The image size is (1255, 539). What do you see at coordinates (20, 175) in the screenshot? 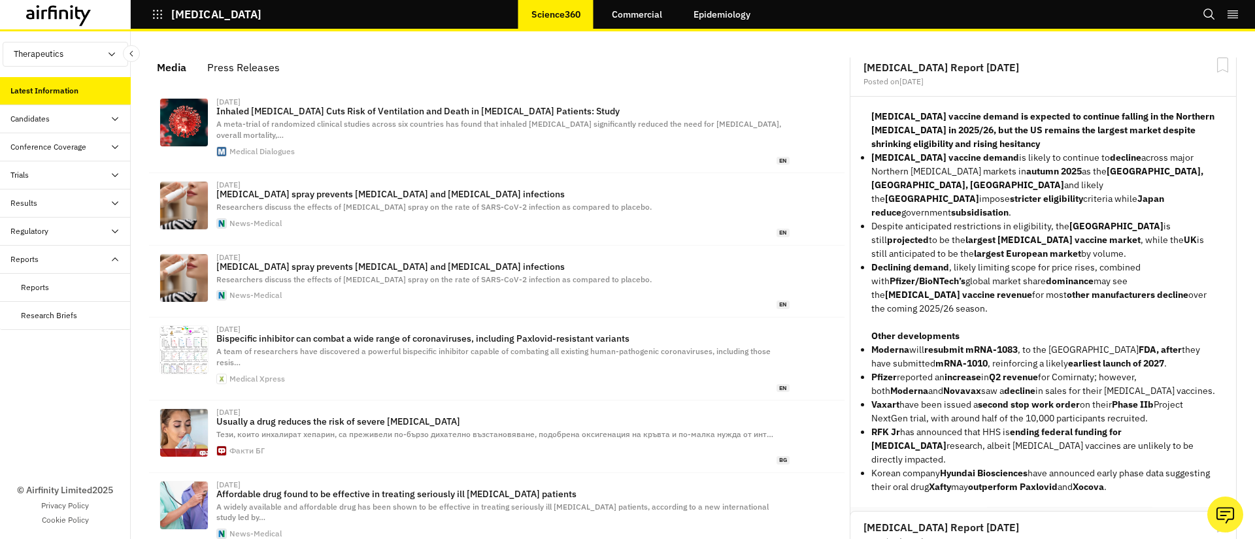
I see `div: Trials` at bounding box center [20, 175].